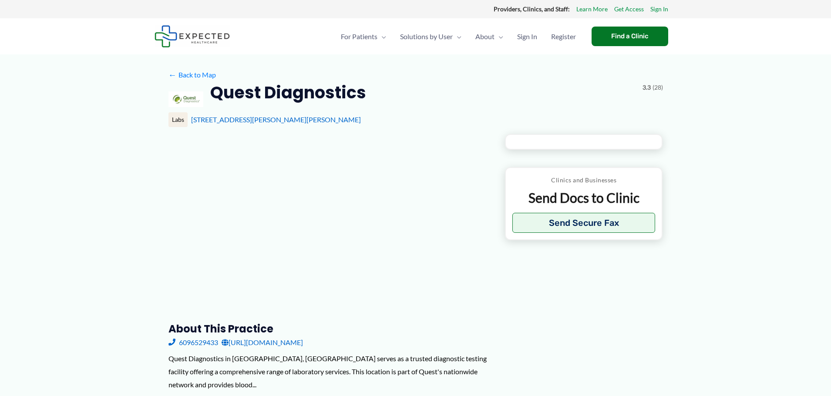  I want to click on h2: Quest Diagnostics, so click(288, 92).